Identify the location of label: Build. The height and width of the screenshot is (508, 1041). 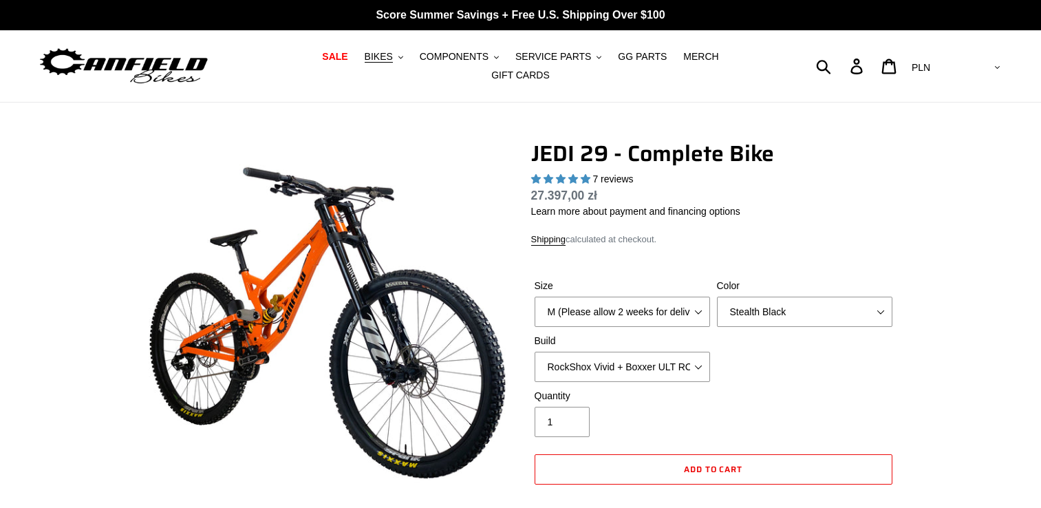
(622, 341).